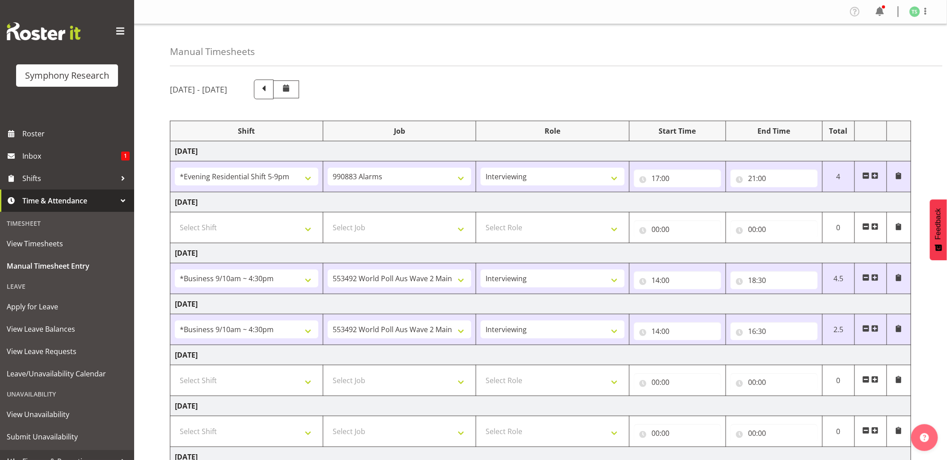  What do you see at coordinates (67, 329) in the screenshot?
I see `a: View Leave Balances` at bounding box center [67, 329].